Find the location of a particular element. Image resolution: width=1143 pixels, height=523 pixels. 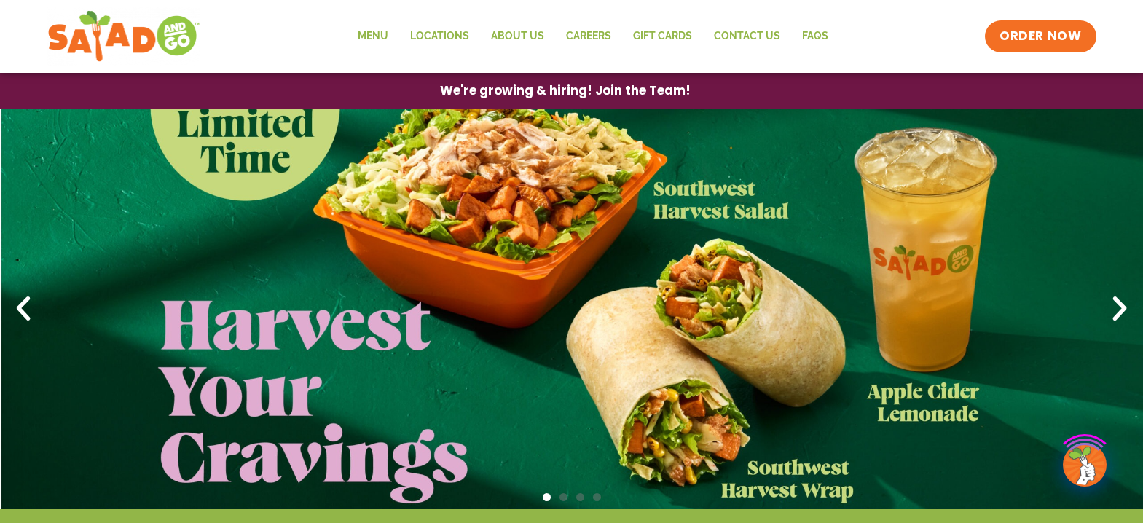

span: Go to slide 3 is located at coordinates (580, 497).